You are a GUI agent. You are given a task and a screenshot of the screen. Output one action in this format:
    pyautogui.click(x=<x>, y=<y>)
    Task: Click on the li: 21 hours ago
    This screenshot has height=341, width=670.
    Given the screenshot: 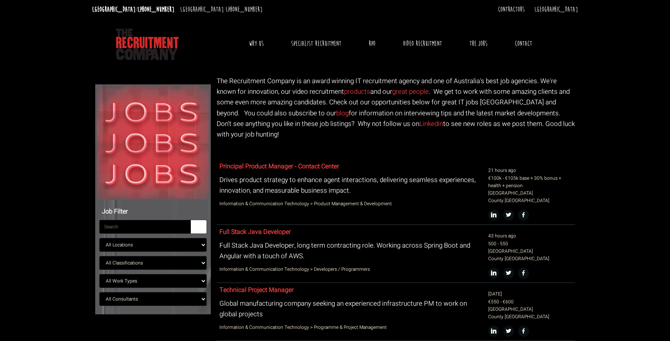 What is the action you would take?
    pyautogui.click(x=530, y=170)
    